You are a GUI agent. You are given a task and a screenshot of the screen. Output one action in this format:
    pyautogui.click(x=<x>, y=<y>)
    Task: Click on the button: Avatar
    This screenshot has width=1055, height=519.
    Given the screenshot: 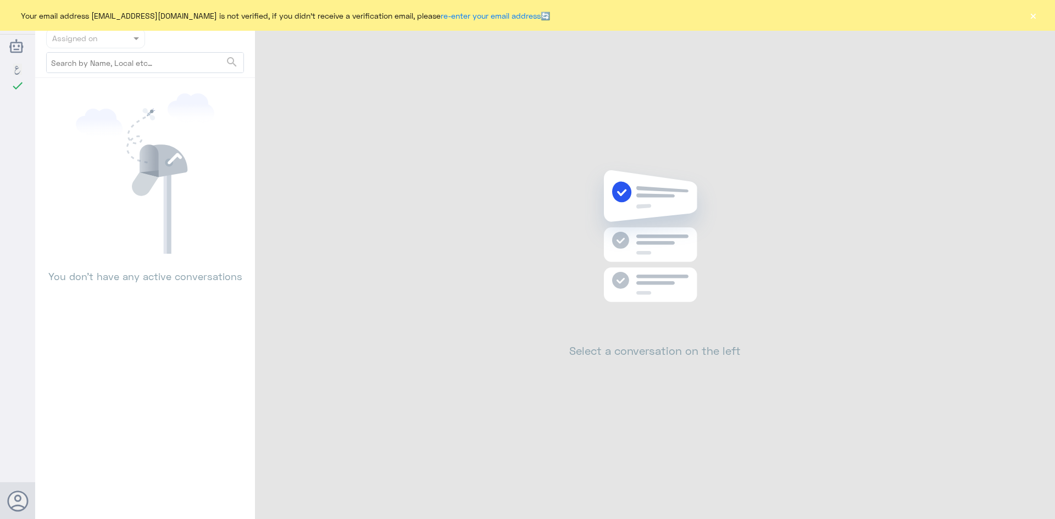 What is the action you would take?
    pyautogui.click(x=18, y=501)
    